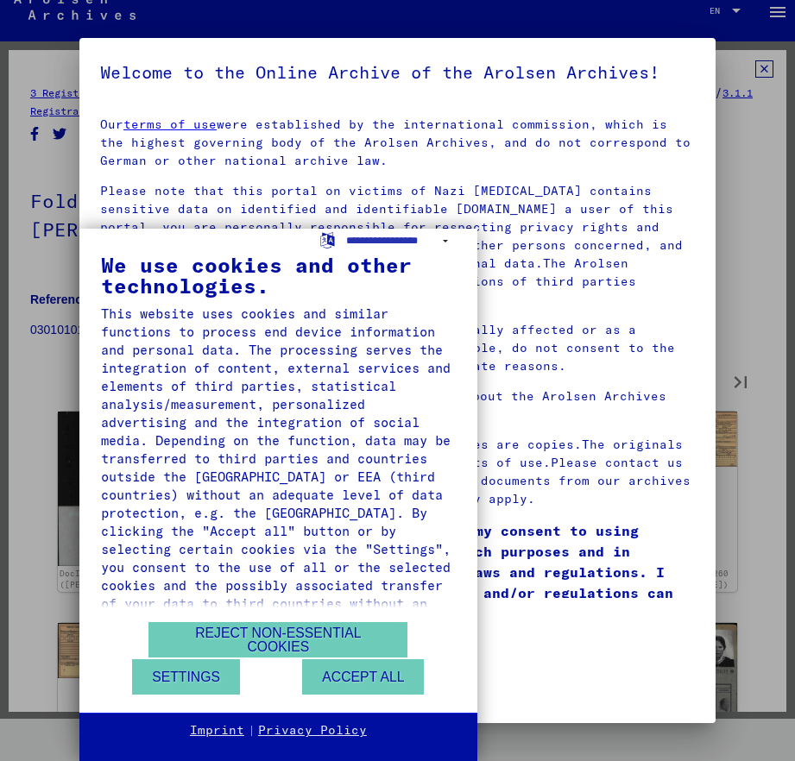 The image size is (795, 761). I want to click on button: Reject non-essential cookies, so click(278, 639).